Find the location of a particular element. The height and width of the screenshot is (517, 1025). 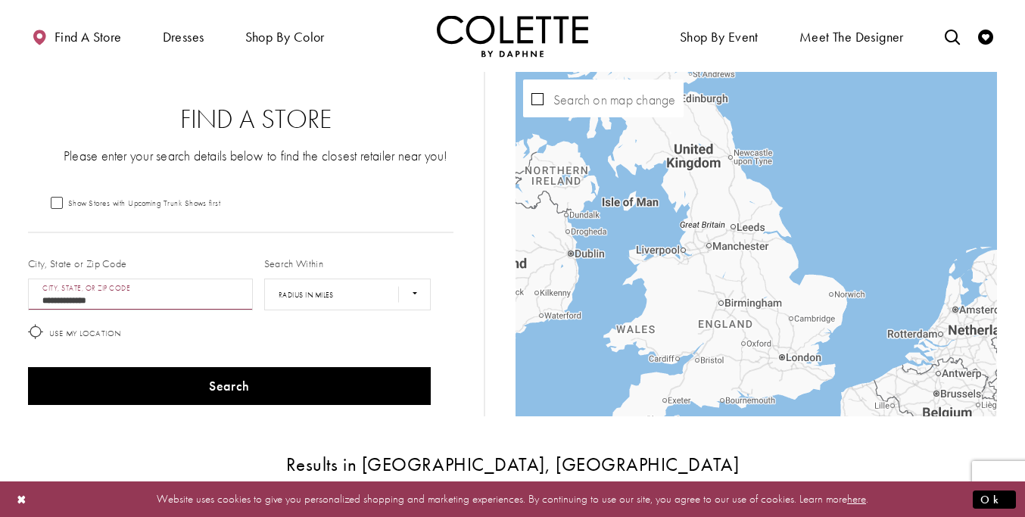

img: Colette by Daphne is located at coordinates (512, 36).